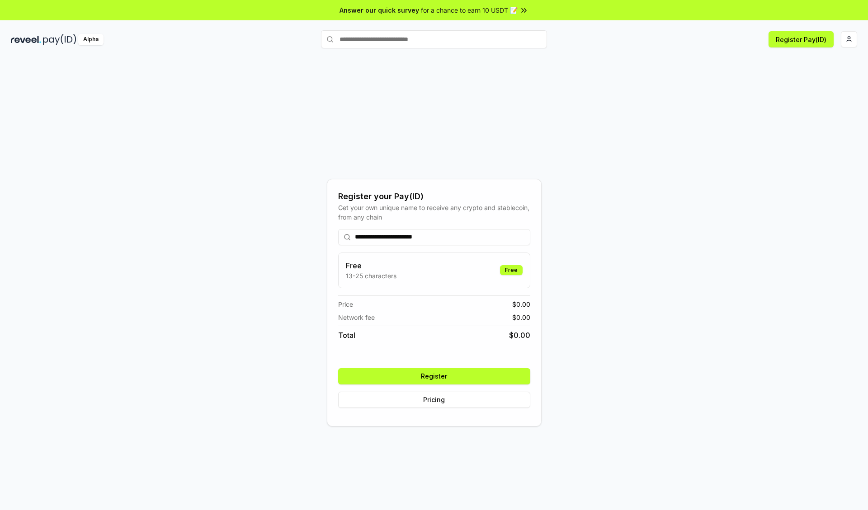 The height and width of the screenshot is (510, 868). I want to click on div: Free, so click(511, 270).